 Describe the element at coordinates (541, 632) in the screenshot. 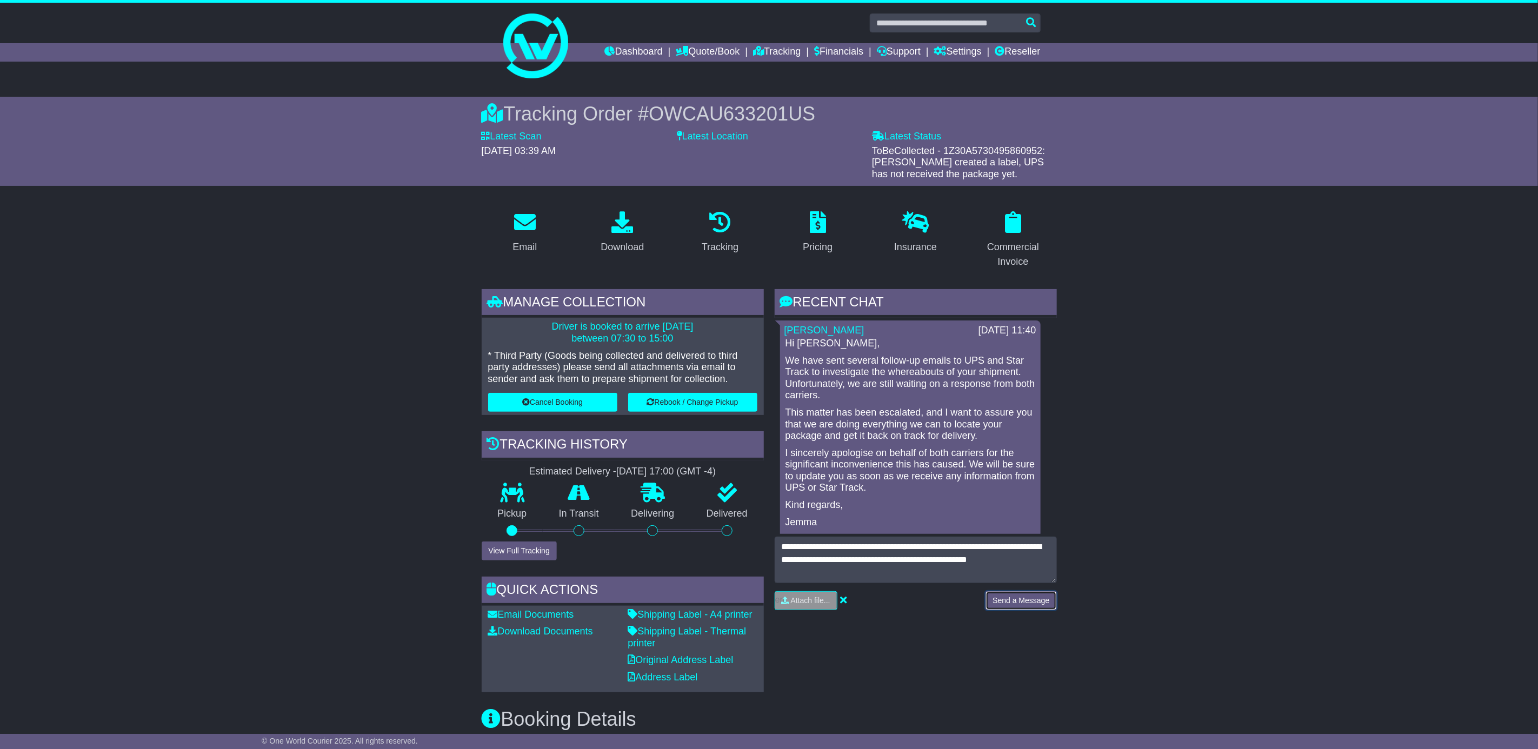

I see `a: Download Documents` at that location.